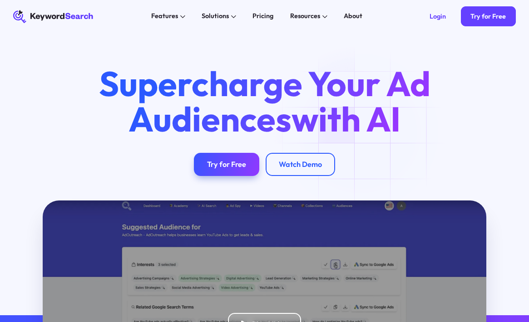 The width and height of the screenshot is (529, 322). What do you see at coordinates (353, 16) in the screenshot?
I see `a: About` at bounding box center [353, 16].